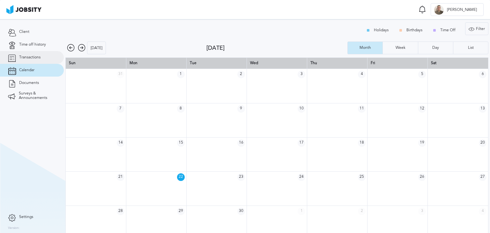  I want to click on span: 10, so click(302, 109).